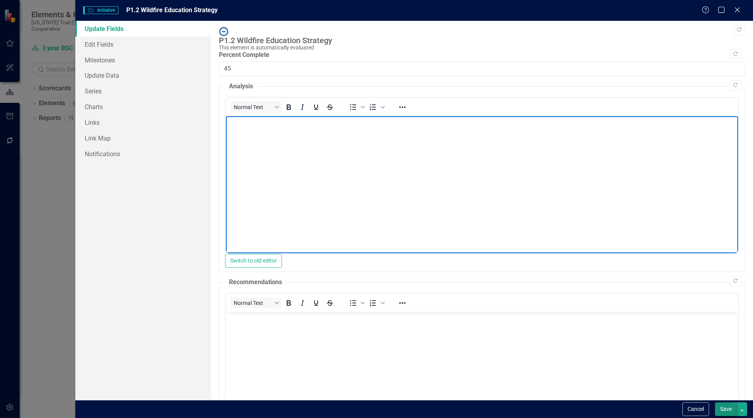  Describe the element at coordinates (255, 282) in the screenshot. I see `legend: Recommendations` at that location.